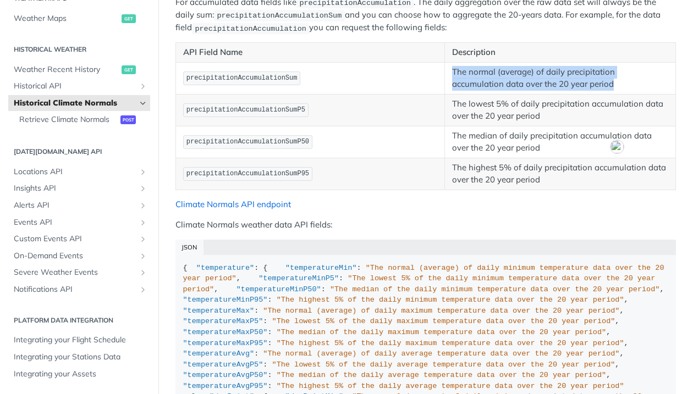 This screenshot has height=394, width=693. I want to click on p: The median of daily precipitation accumulation data over the 20 year period, so click(560, 142).